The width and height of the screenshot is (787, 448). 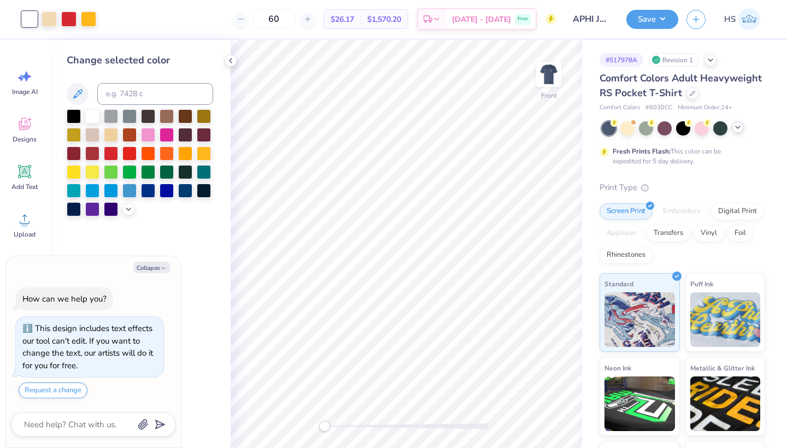 I want to click on img: Helen Slacik, so click(x=750, y=19).